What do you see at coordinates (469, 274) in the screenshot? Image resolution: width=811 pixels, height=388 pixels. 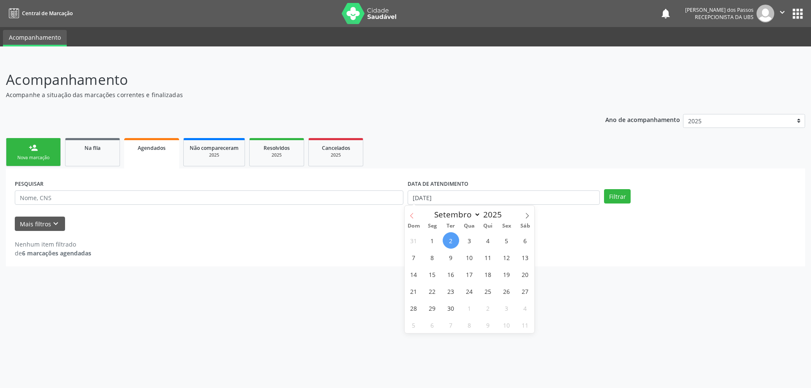 I see `span: Setembro 17, 2025` at bounding box center [469, 274].